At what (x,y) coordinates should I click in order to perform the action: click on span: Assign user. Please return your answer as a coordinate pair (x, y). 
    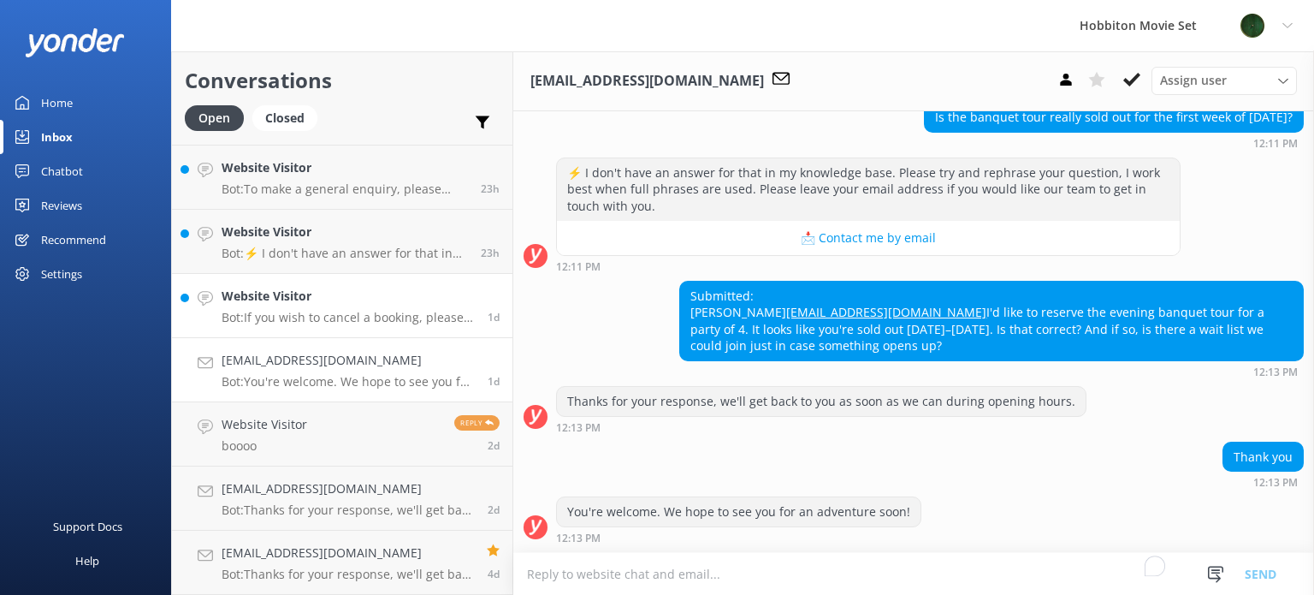
    Looking at the image, I should click on (1193, 80).